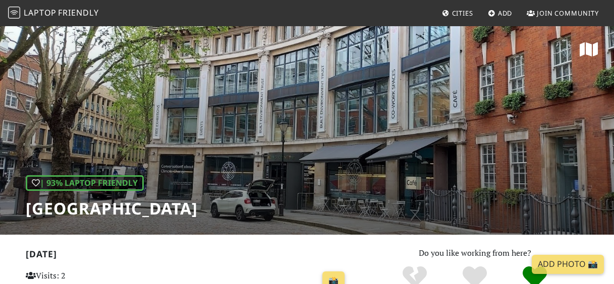 This screenshot has height=284, width=614. Describe the element at coordinates (562, 13) in the screenshot. I see `a: Join Community` at that location.